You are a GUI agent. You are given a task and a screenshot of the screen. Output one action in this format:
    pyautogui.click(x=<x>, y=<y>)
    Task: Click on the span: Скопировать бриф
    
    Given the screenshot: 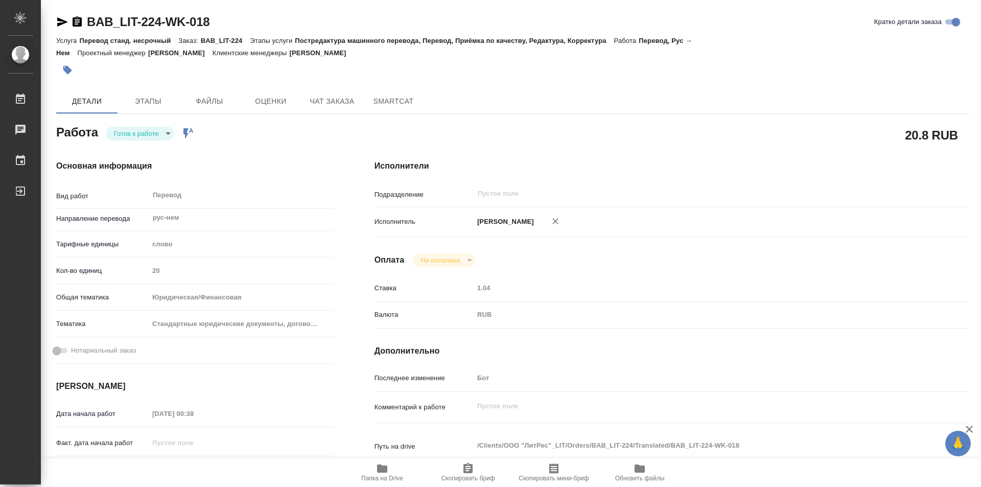 What is the action you would take?
    pyautogui.click(x=467, y=478)
    